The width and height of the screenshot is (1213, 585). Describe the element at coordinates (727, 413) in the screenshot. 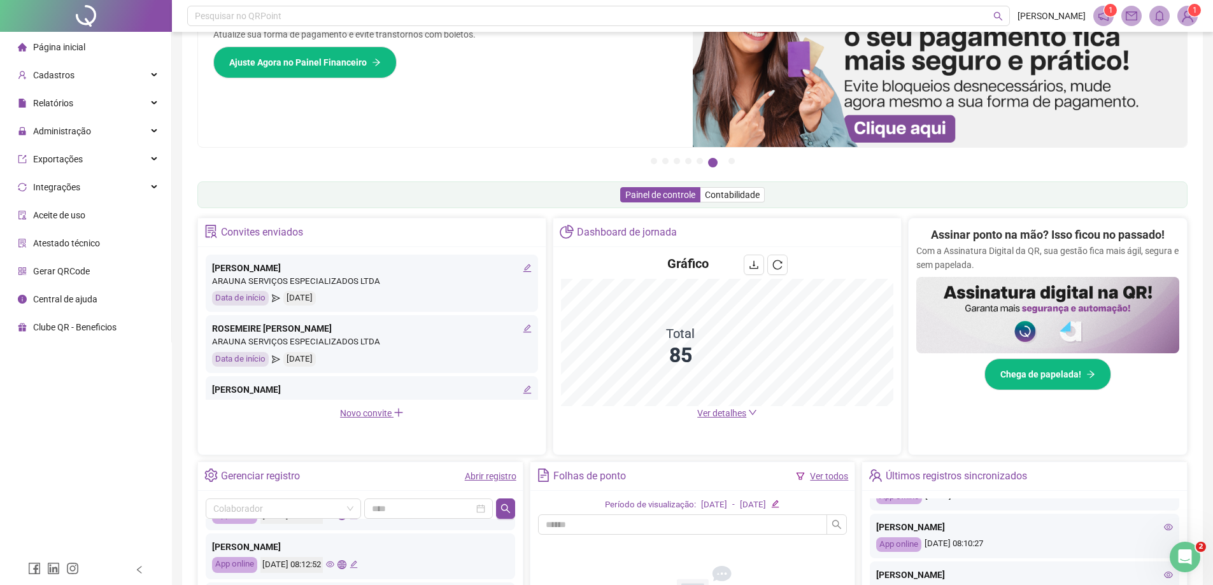

I see `a: Ver detalhes down` at that location.